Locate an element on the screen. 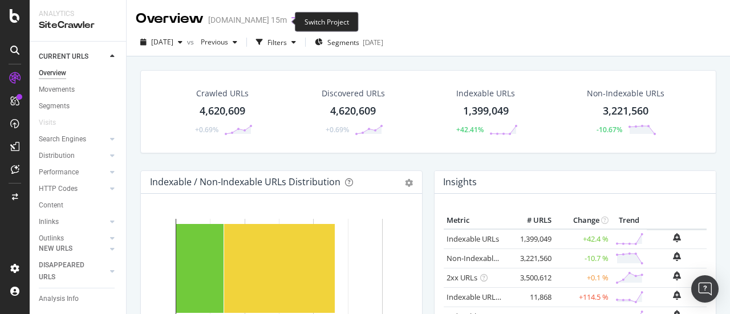 The image size is (730, 314). div: Inlinks is located at coordinates (48, 222).